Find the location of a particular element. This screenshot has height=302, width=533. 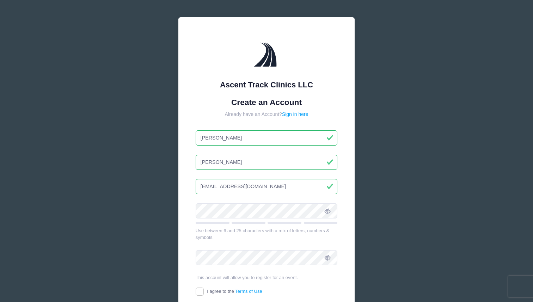

input: I agree to theTerms of Use is located at coordinates (199, 291).